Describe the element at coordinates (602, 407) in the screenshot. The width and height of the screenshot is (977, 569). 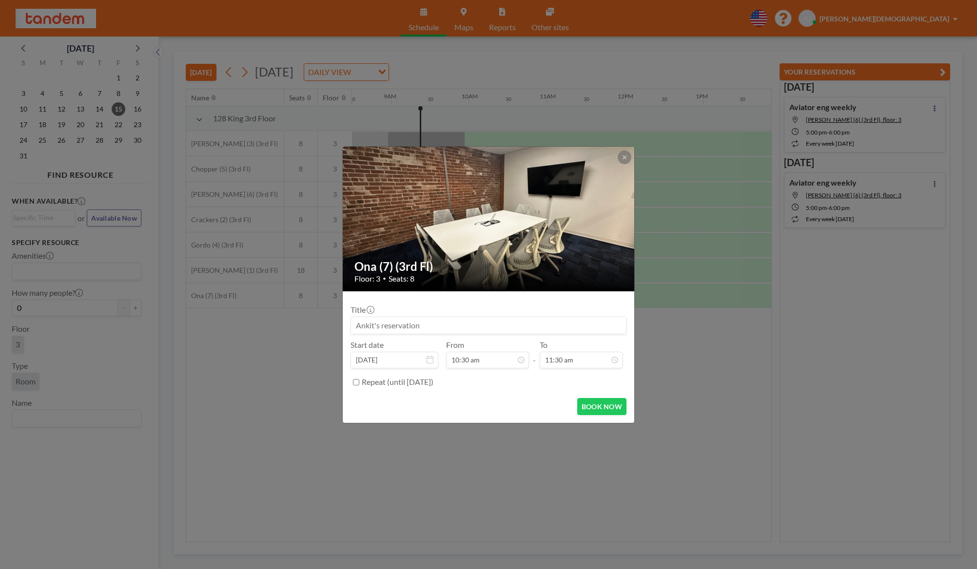
I see `button: BOOK NOW` at that location.